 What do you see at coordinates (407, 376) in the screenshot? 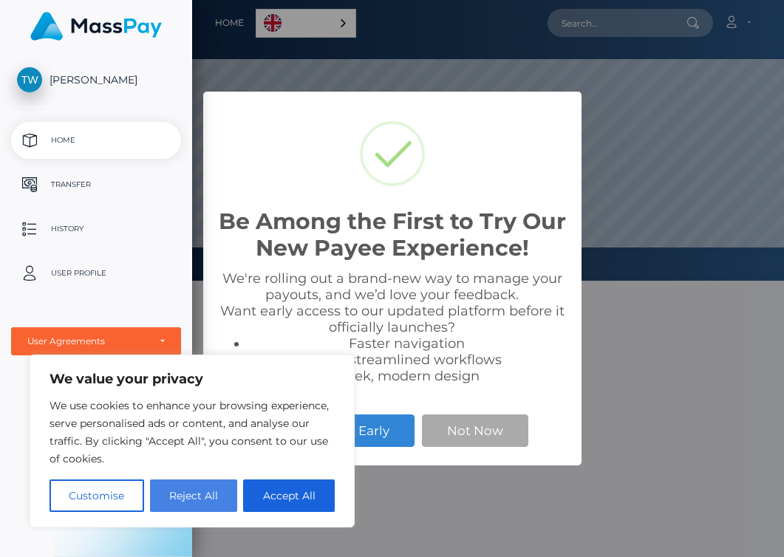
I see `li: Sleek, modern design` at bounding box center [407, 376].